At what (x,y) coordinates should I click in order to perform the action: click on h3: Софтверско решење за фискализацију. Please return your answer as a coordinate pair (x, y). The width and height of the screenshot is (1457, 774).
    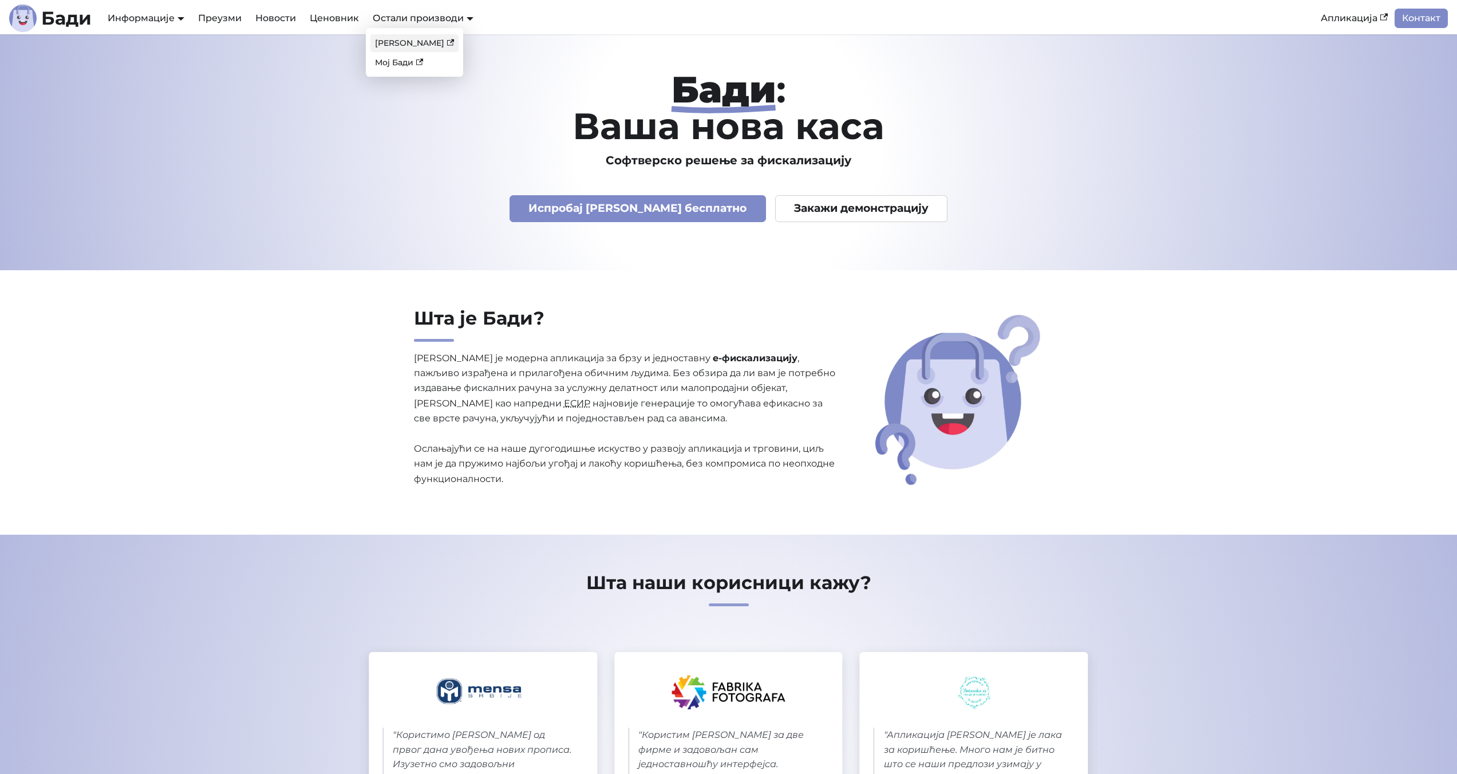
    Looking at the image, I should click on (729, 160).